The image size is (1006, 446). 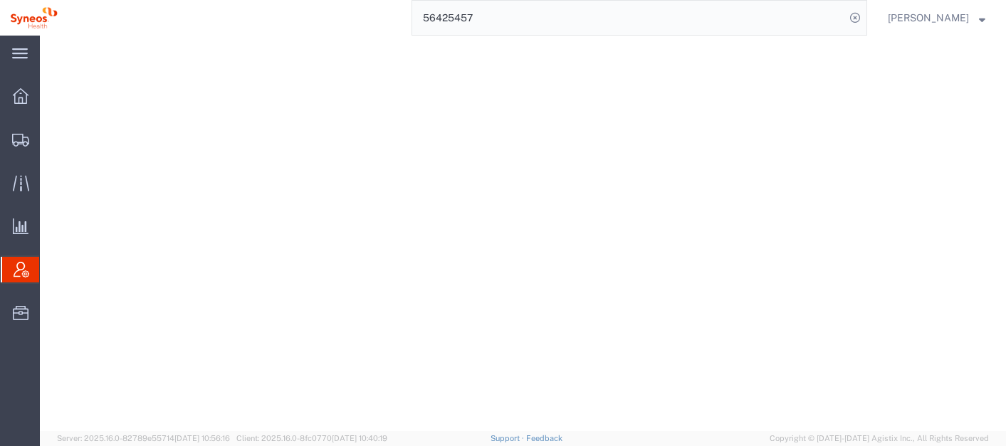 What do you see at coordinates (33, 18) in the screenshot?
I see `img: logo` at bounding box center [33, 18].